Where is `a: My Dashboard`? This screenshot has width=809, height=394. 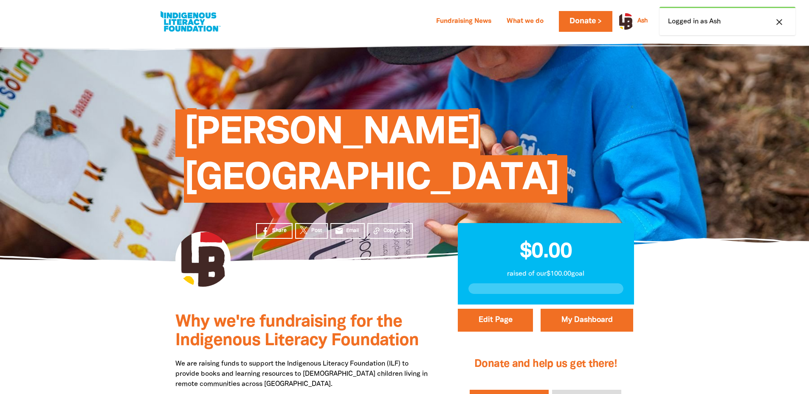 a: My Dashboard is located at coordinates (587, 320).